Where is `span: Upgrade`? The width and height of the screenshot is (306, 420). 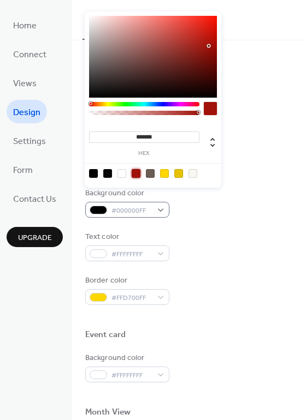 span: Upgrade is located at coordinates (35, 238).